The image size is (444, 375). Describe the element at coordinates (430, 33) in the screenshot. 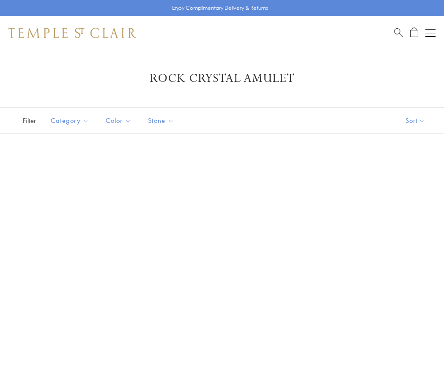

I see `button: Open navigation` at that location.